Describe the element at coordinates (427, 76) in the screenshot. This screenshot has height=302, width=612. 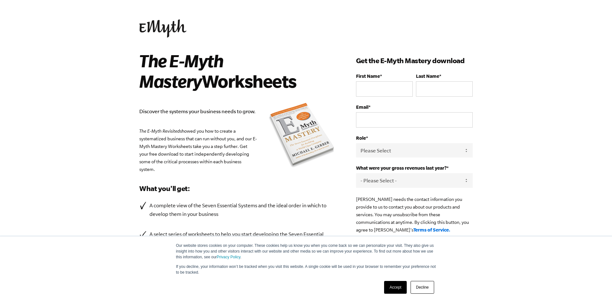
I see `span: Last Name` at that location.